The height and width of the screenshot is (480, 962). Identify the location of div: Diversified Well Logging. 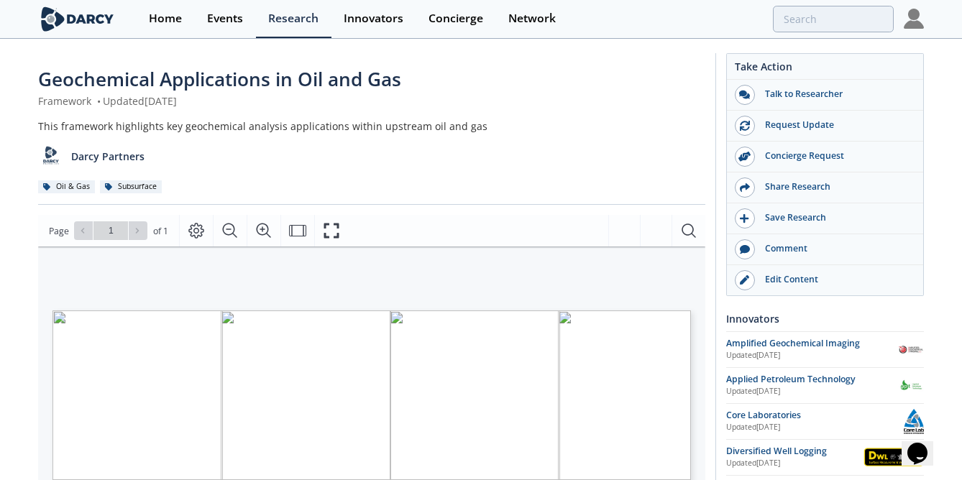
(795, 452).